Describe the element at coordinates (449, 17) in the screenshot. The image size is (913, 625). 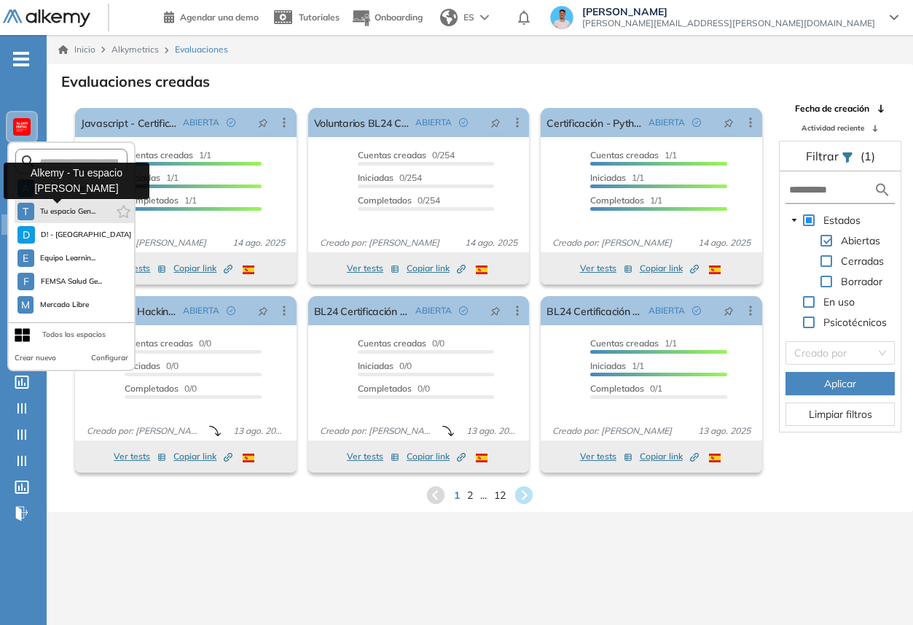
I see `img: world` at that location.